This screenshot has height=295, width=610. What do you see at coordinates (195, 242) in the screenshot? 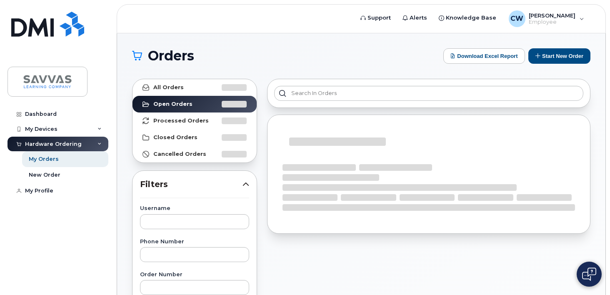
I see `label: Phone Number` at bounding box center [195, 242].